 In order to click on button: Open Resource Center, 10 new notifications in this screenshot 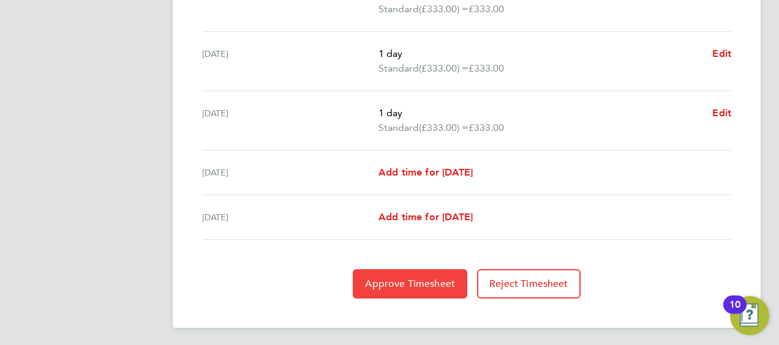, I will do `click(749, 316)`.